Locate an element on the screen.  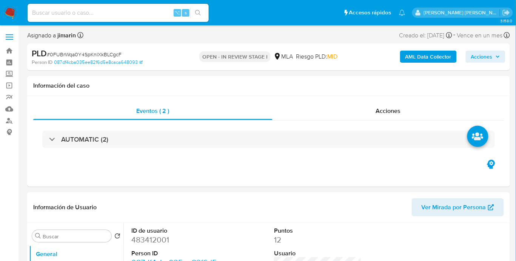
div: AUTOMATIC (2) is located at coordinates (268, 139).